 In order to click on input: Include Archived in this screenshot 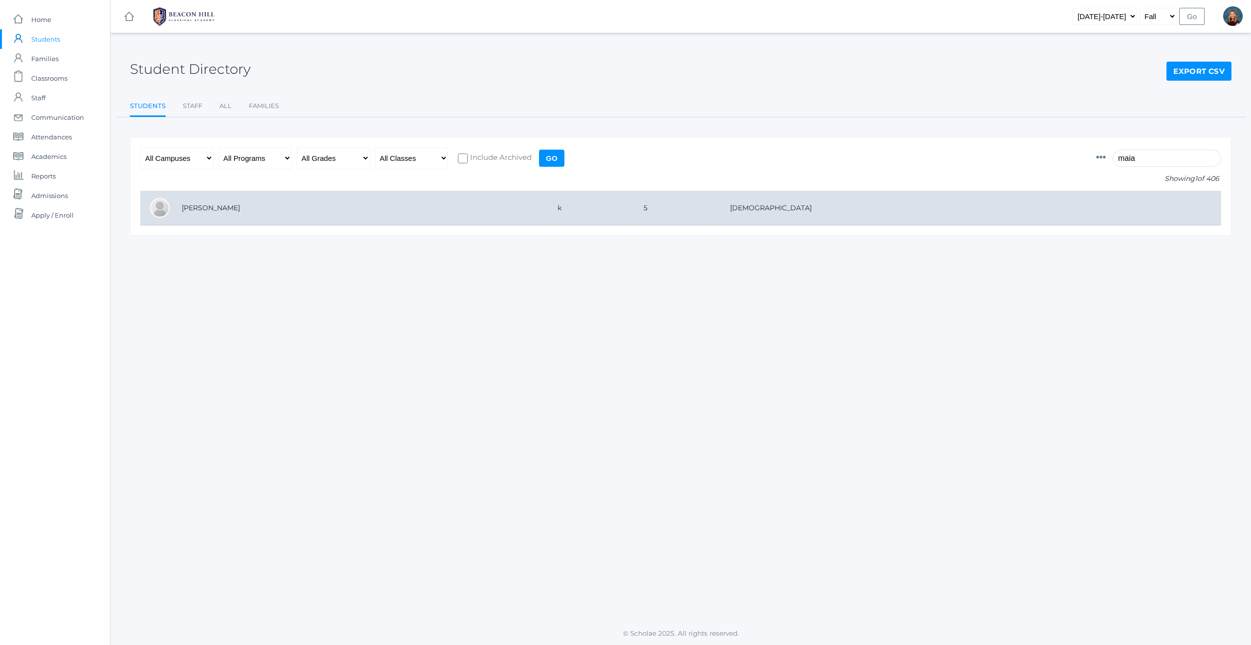, I will do `click(463, 158)`.